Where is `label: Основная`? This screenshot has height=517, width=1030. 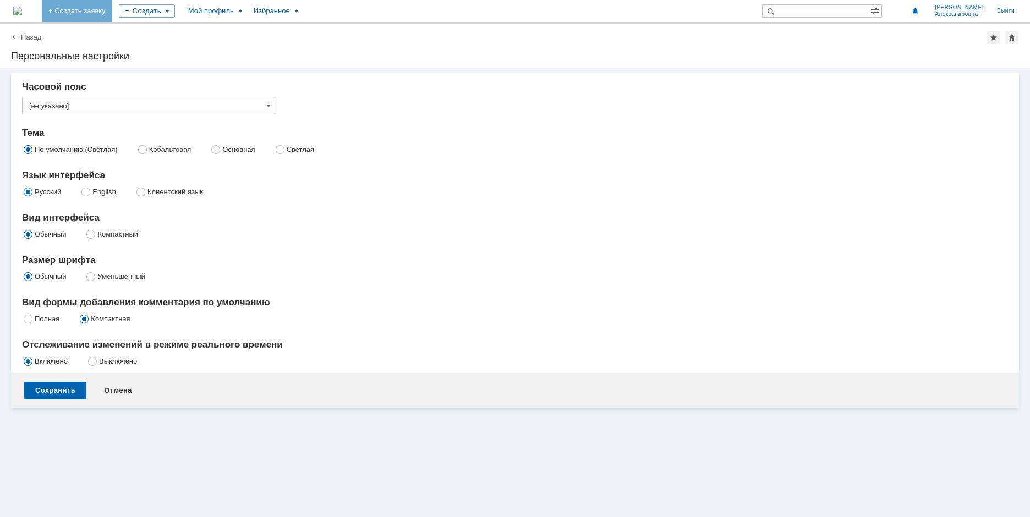 label: Основная is located at coordinates (238, 149).